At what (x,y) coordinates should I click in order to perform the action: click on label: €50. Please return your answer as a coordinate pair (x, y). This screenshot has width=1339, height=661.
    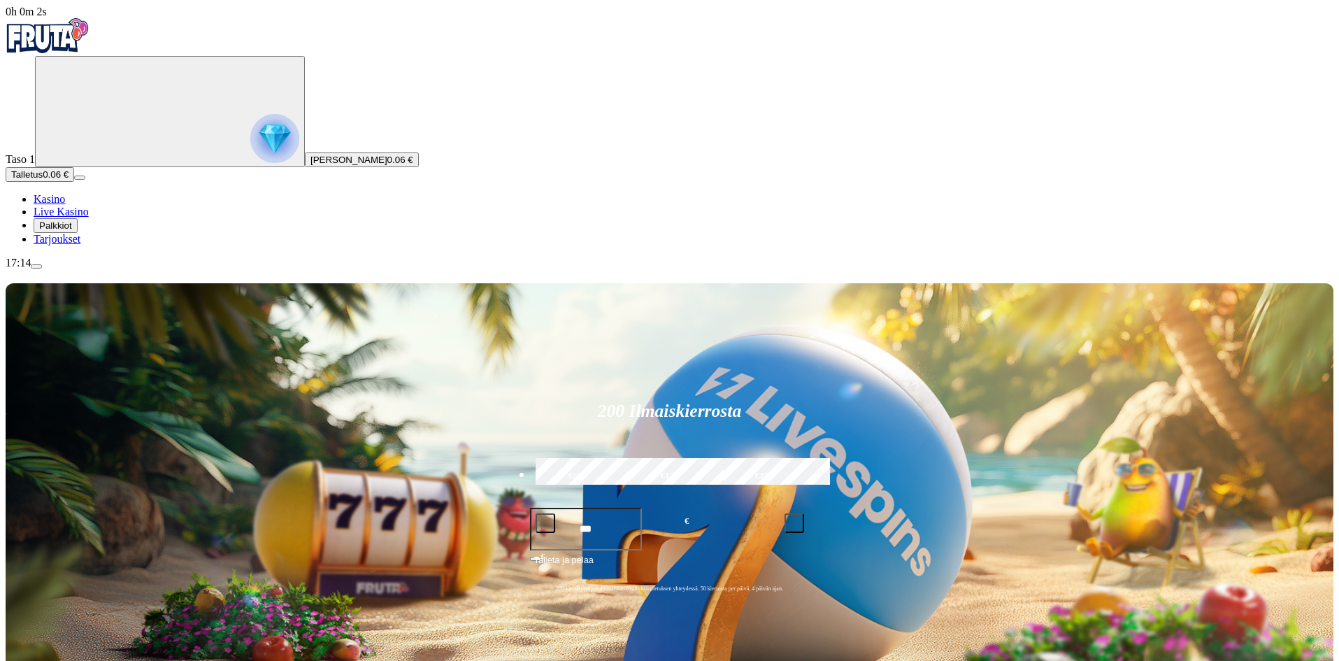
    Looking at the image, I should click on (576, 476).